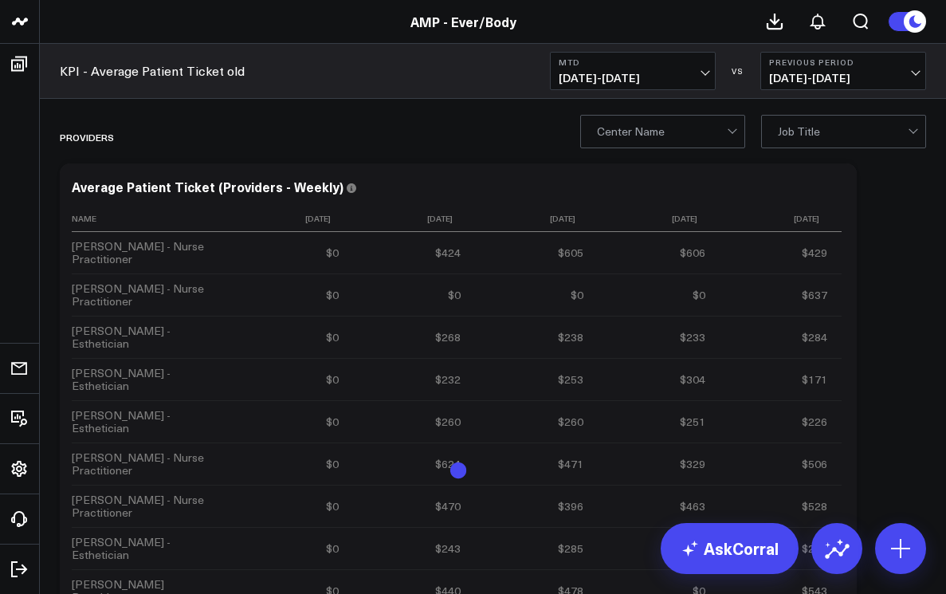 This screenshot has width=946, height=594. I want to click on div: $470, so click(448, 506).